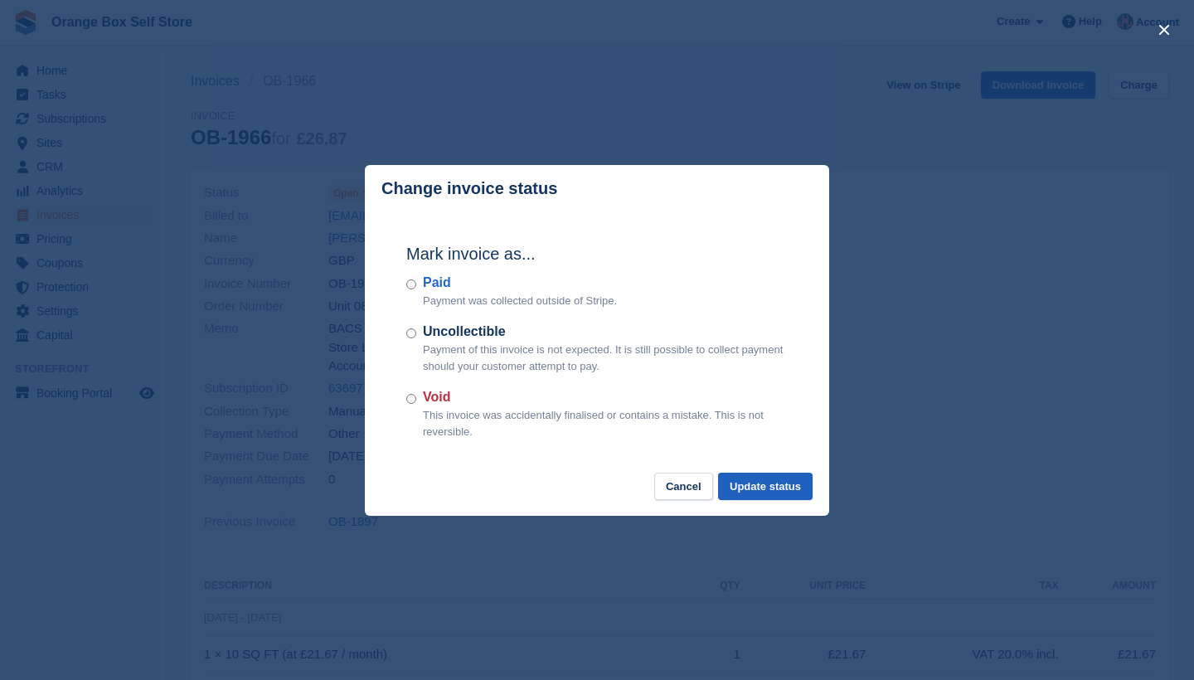  I want to click on p: This invoice was accidentally finalised or contains a mistake. This is not reversible., so click(606, 423).